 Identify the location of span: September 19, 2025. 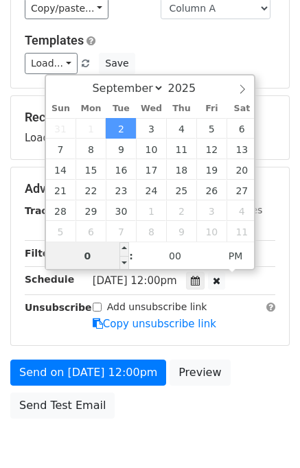
(212, 170).